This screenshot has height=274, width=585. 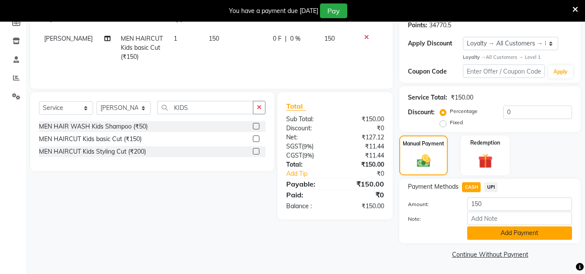 What do you see at coordinates (561, 72) in the screenshot?
I see `button: Apply` at bounding box center [561, 72].